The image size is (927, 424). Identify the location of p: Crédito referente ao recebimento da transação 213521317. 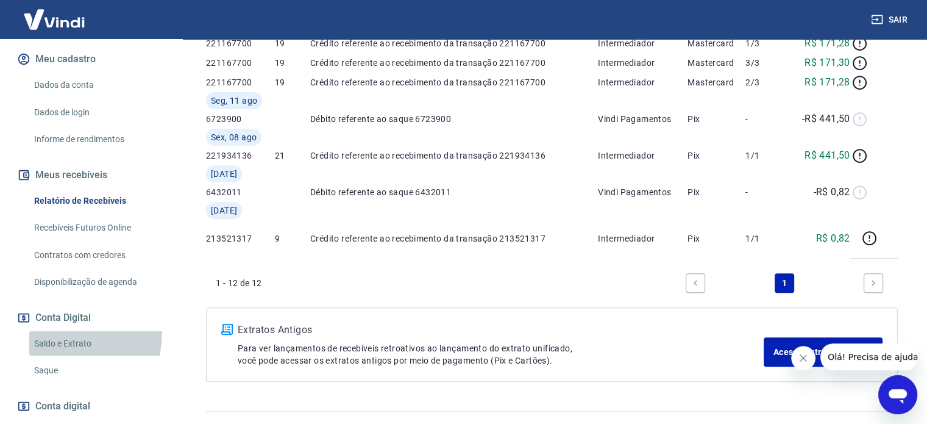
(454, 238).